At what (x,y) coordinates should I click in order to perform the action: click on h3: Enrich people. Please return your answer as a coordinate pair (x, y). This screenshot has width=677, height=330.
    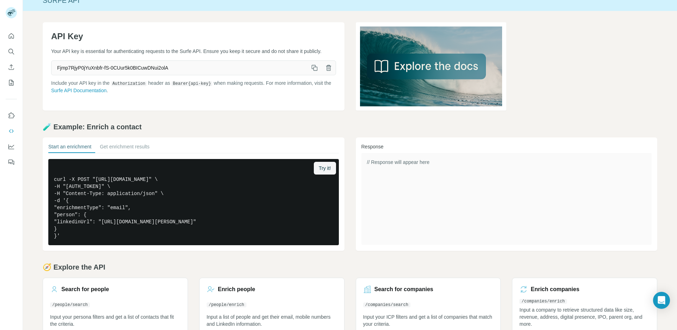
    Looking at the image, I should click on (237, 289).